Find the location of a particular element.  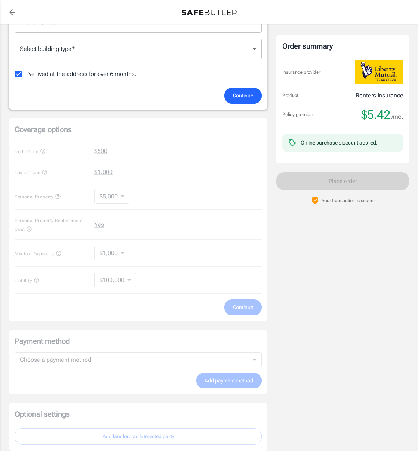

p: Product is located at coordinates (290, 96).